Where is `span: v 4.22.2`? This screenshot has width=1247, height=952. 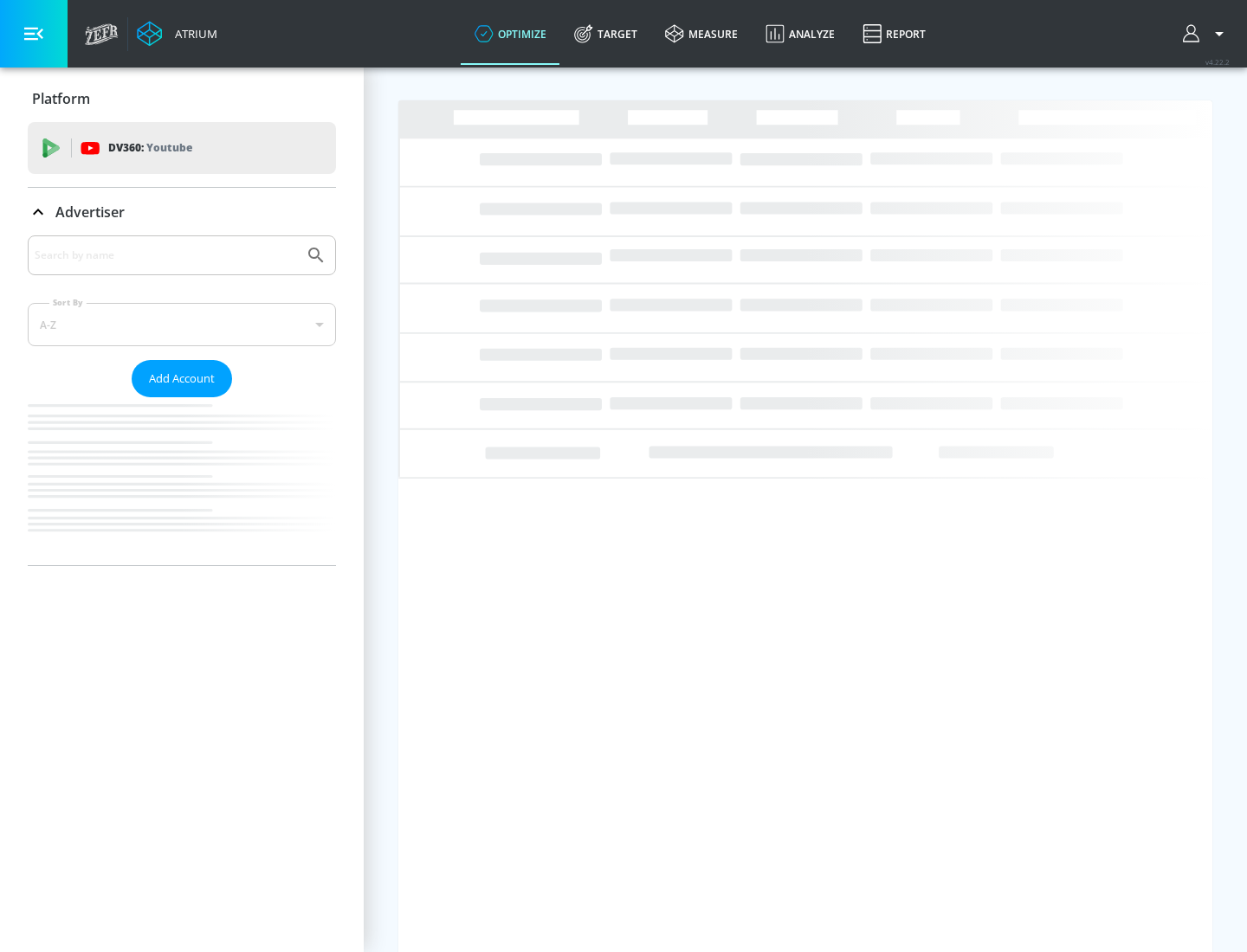 span: v 4.22.2 is located at coordinates (1218, 62).